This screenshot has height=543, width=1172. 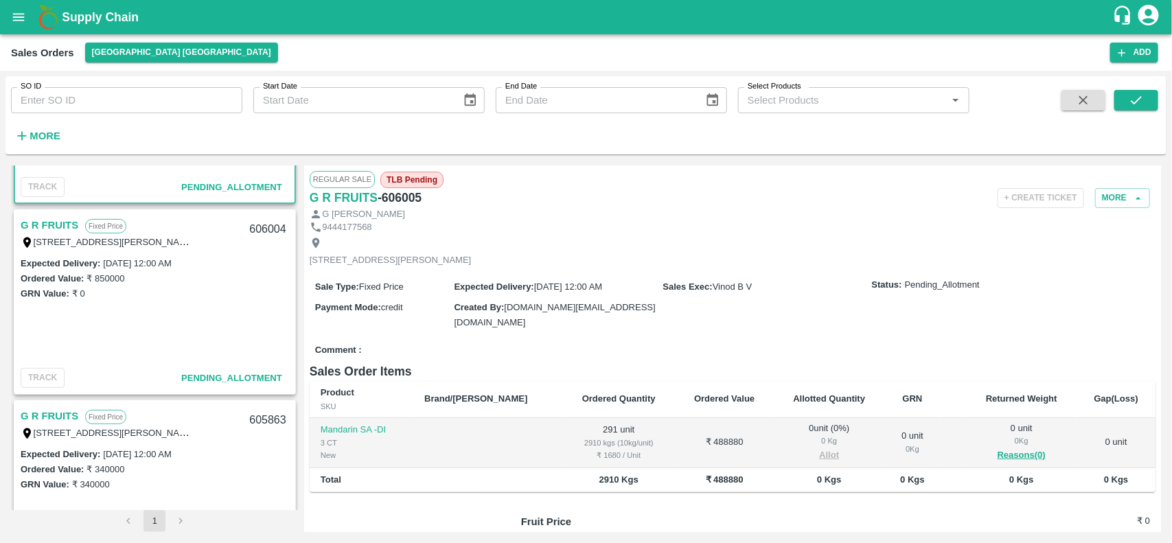 I want to click on label: ₹ 0, so click(x=78, y=293).